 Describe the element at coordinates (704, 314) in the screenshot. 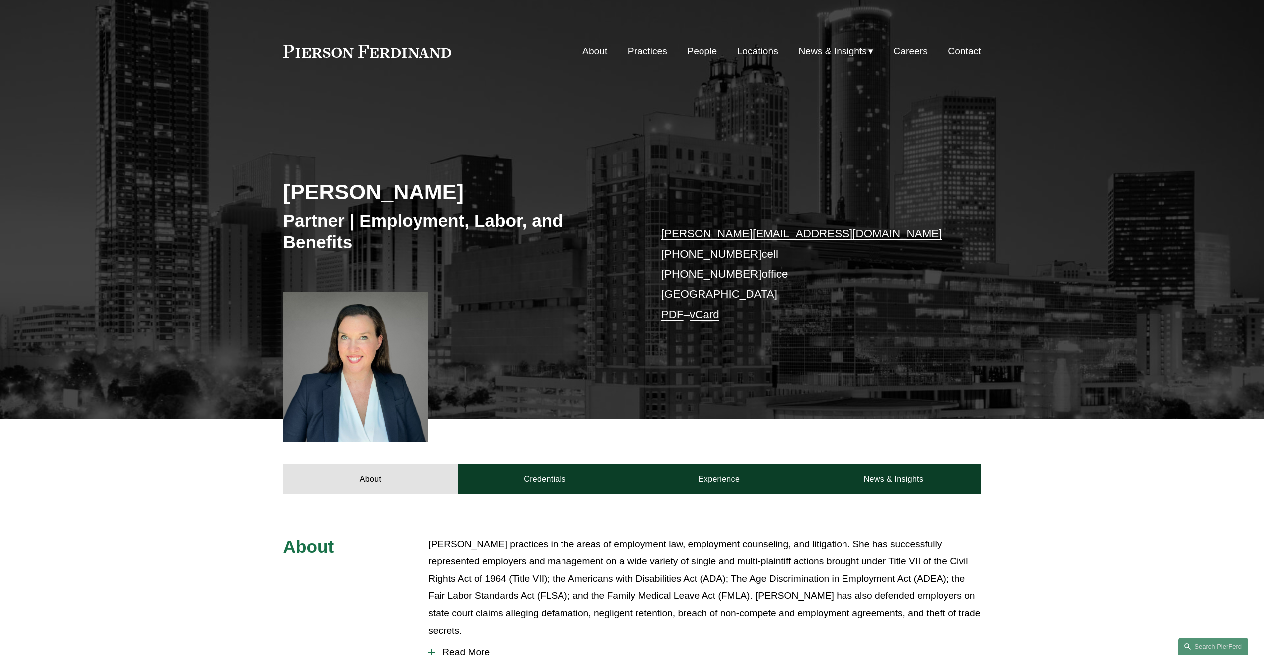

I see `a: vCard` at that location.